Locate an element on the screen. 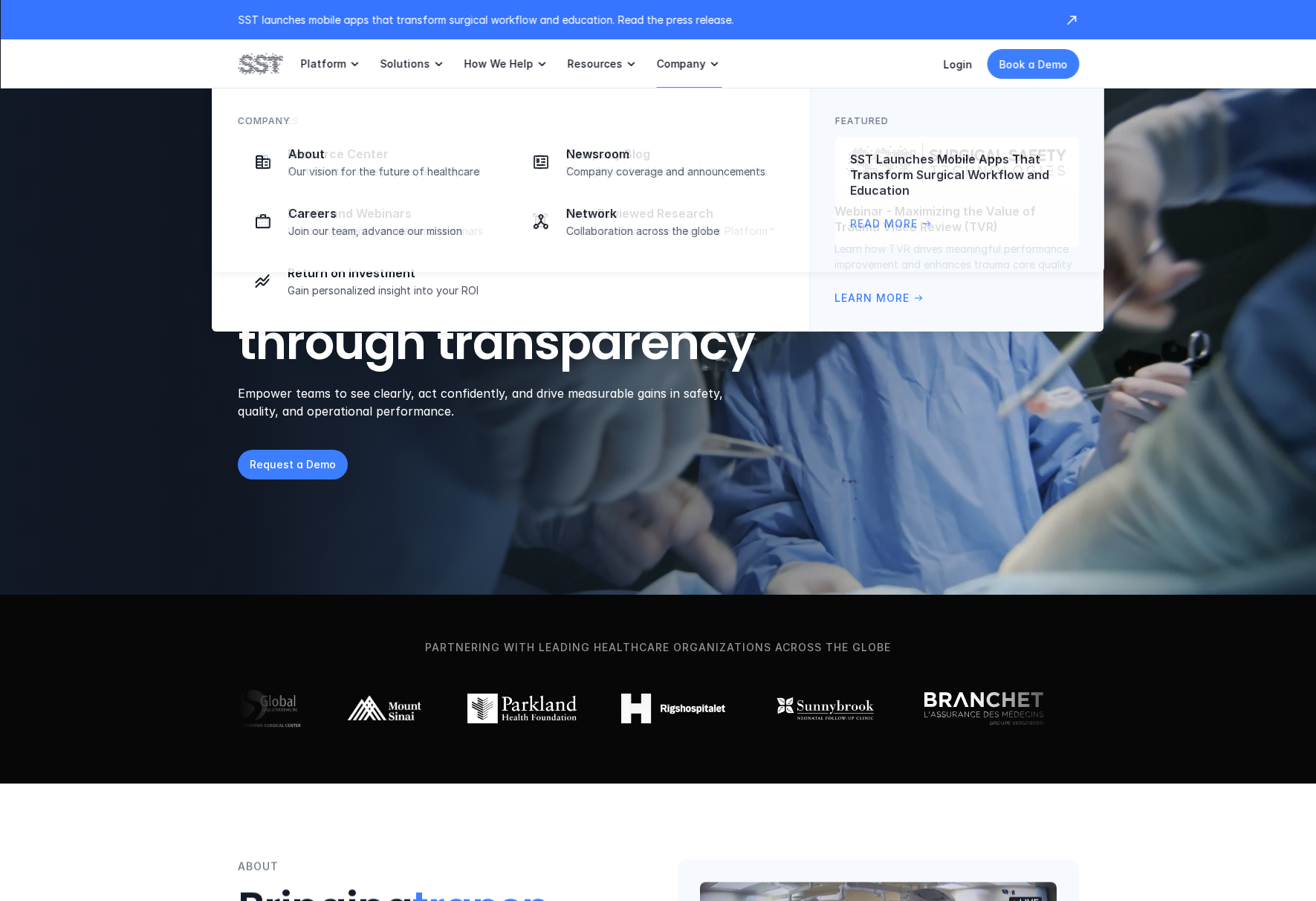 The width and height of the screenshot is (1316, 901). p: FEATURED is located at coordinates (862, 121).